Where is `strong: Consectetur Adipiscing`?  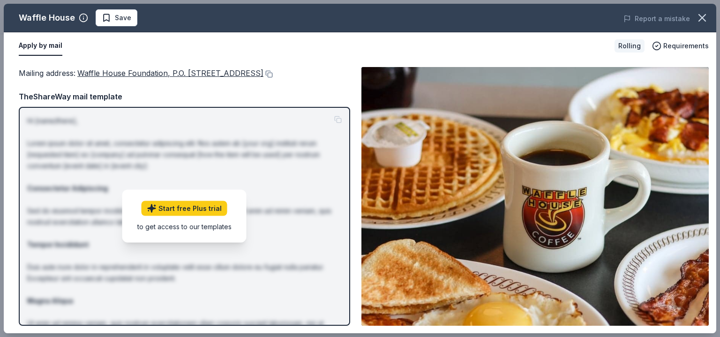
strong: Consectetur Adipiscing is located at coordinates (68, 188).